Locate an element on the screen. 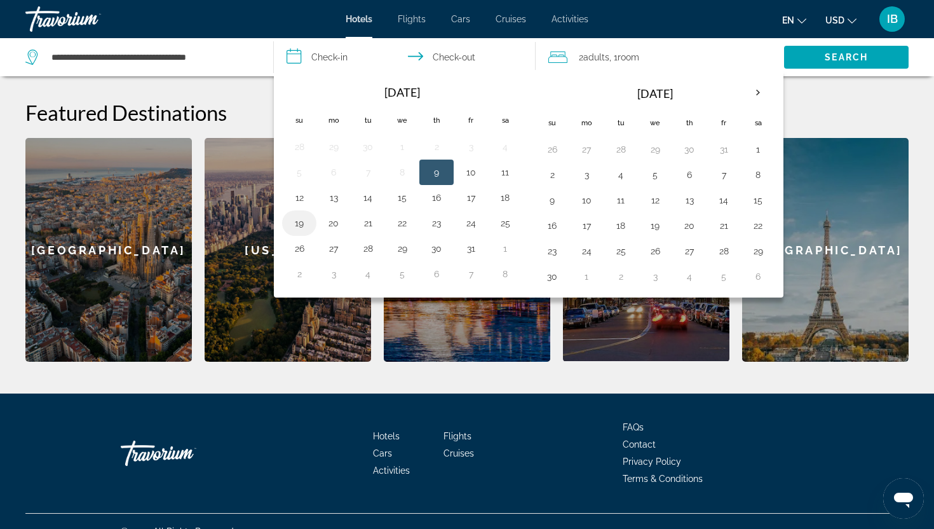 The image size is (934, 529). button: Change language is located at coordinates (794, 20).